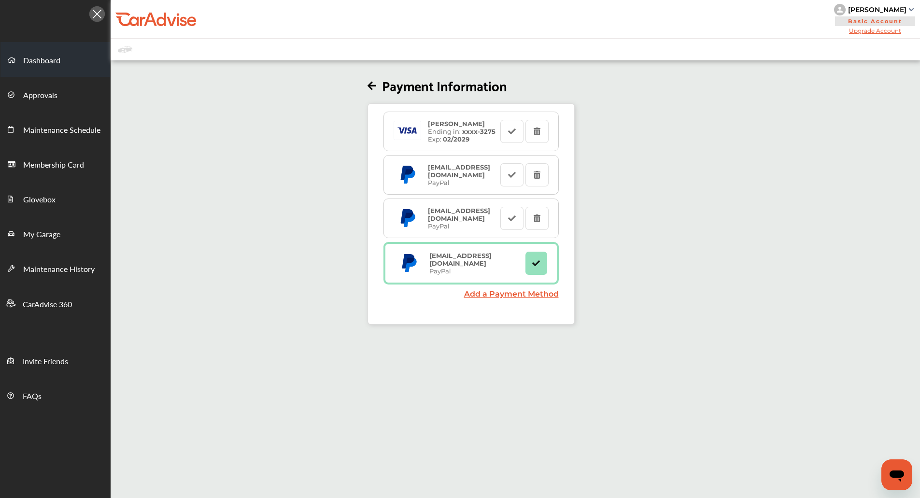  I want to click on a: My Garage, so click(55, 233).